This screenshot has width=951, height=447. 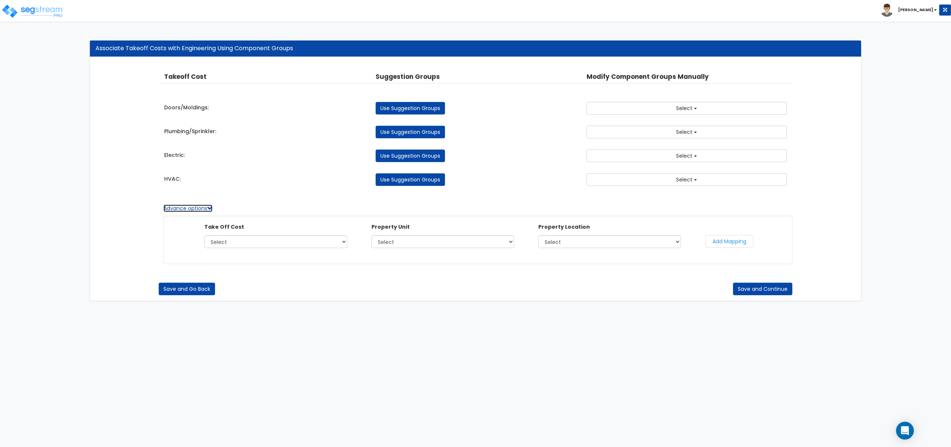 What do you see at coordinates (190, 131) in the screenshot?
I see `label: Plumbing/Sprinkler:` at bounding box center [190, 131].